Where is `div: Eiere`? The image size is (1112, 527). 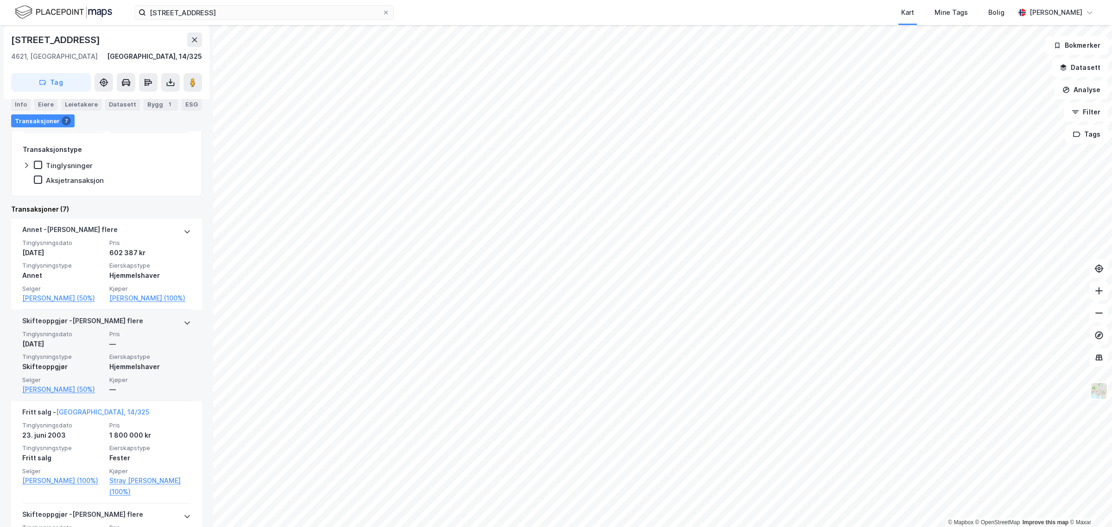 div: Eiere is located at coordinates (46, 104).